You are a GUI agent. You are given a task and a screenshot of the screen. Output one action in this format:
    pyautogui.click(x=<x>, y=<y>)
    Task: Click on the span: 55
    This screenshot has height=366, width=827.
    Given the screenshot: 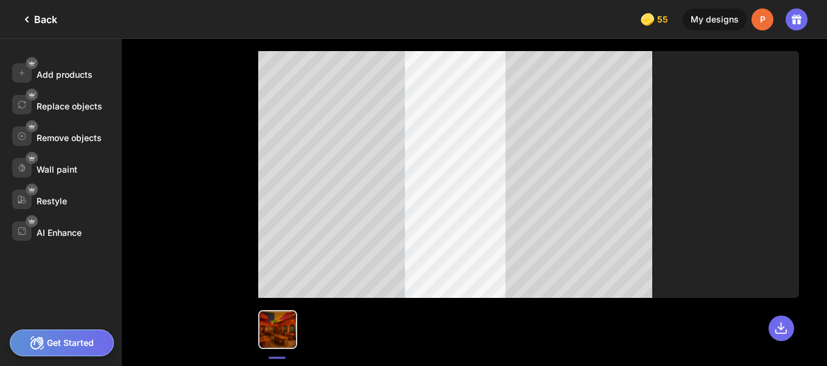 What is the action you would take?
    pyautogui.click(x=664, y=19)
    